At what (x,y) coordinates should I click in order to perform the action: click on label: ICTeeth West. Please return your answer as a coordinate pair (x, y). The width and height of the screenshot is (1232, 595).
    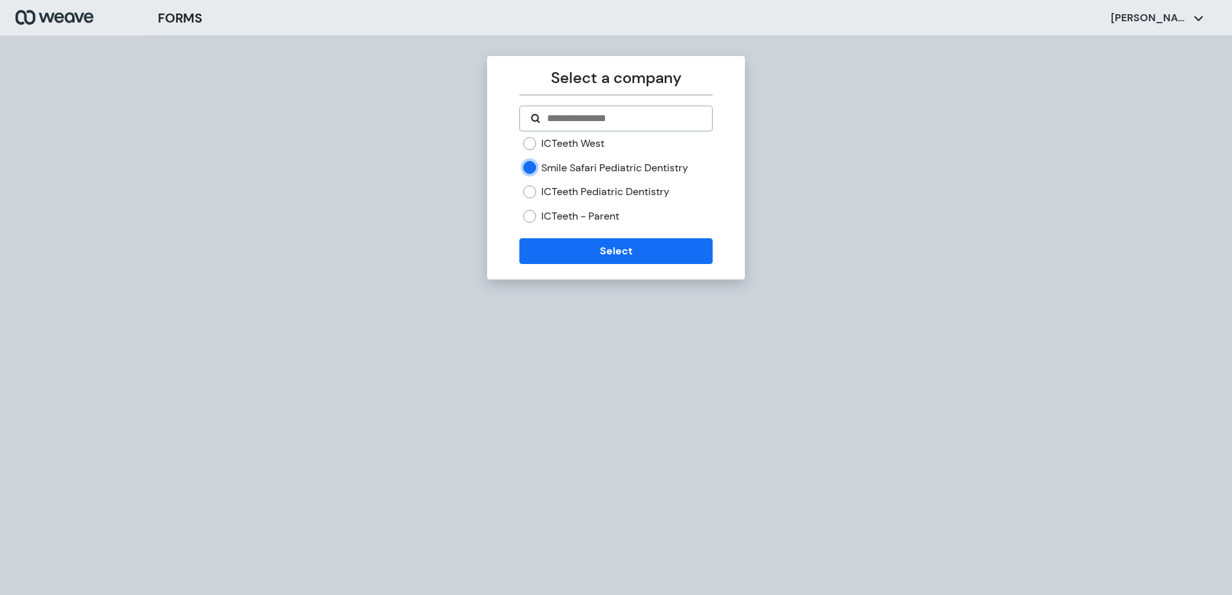
    Looking at the image, I should click on (573, 144).